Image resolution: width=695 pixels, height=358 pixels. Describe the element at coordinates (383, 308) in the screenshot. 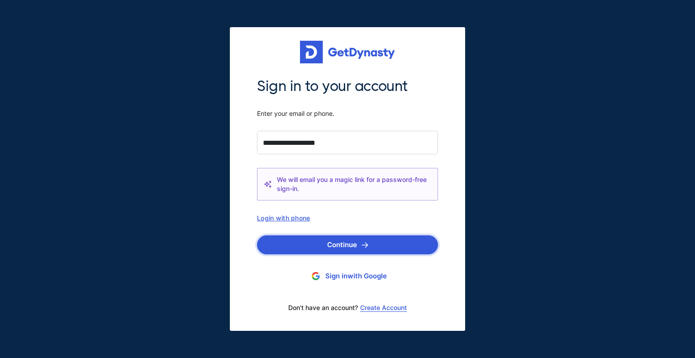

I see `a: Create Account` at that location.